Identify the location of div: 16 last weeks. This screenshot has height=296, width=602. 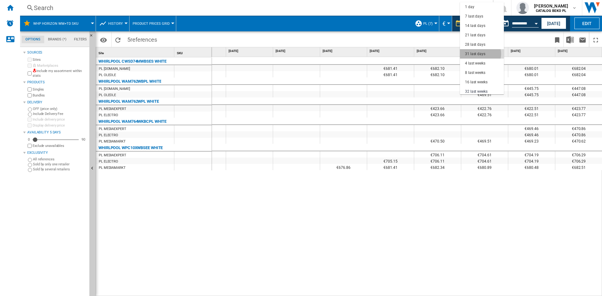
(476, 82).